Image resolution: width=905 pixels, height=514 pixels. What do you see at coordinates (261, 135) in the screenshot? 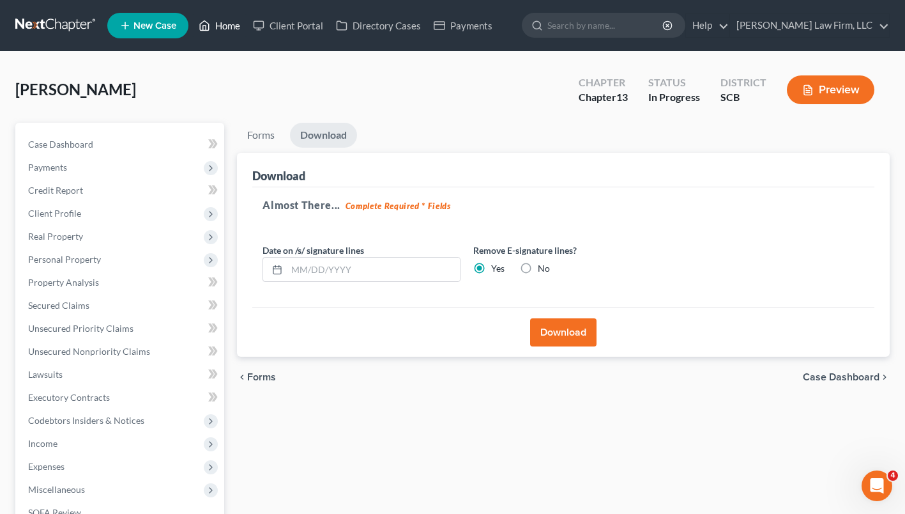
I see `a: Forms` at bounding box center [261, 135].